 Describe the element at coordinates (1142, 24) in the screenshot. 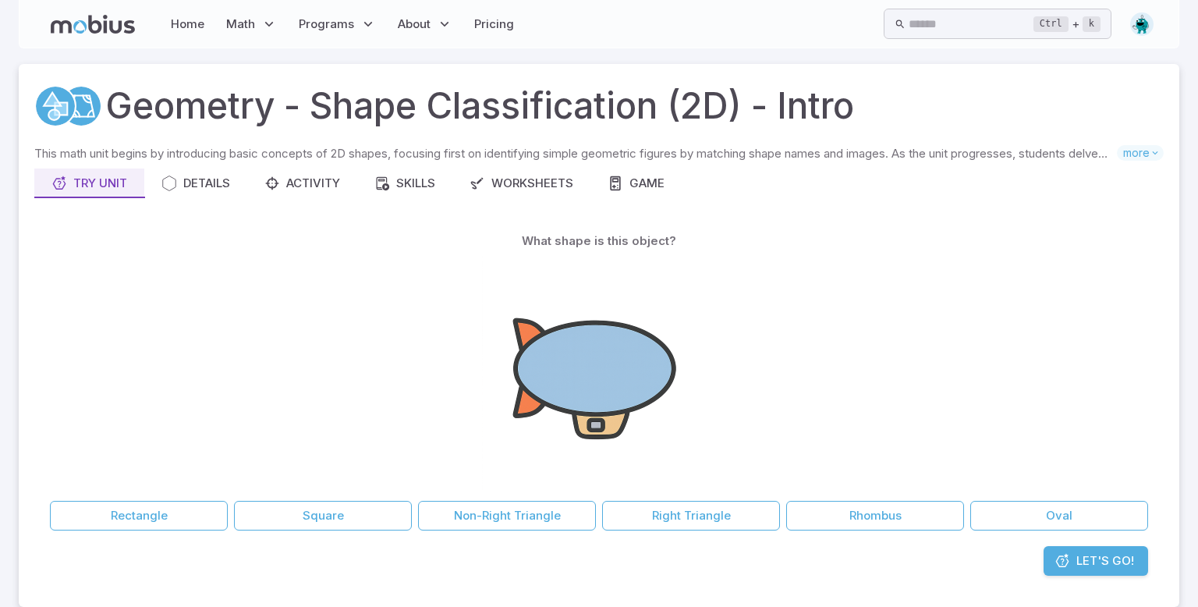

I see `img: octagon.svg` at that location.